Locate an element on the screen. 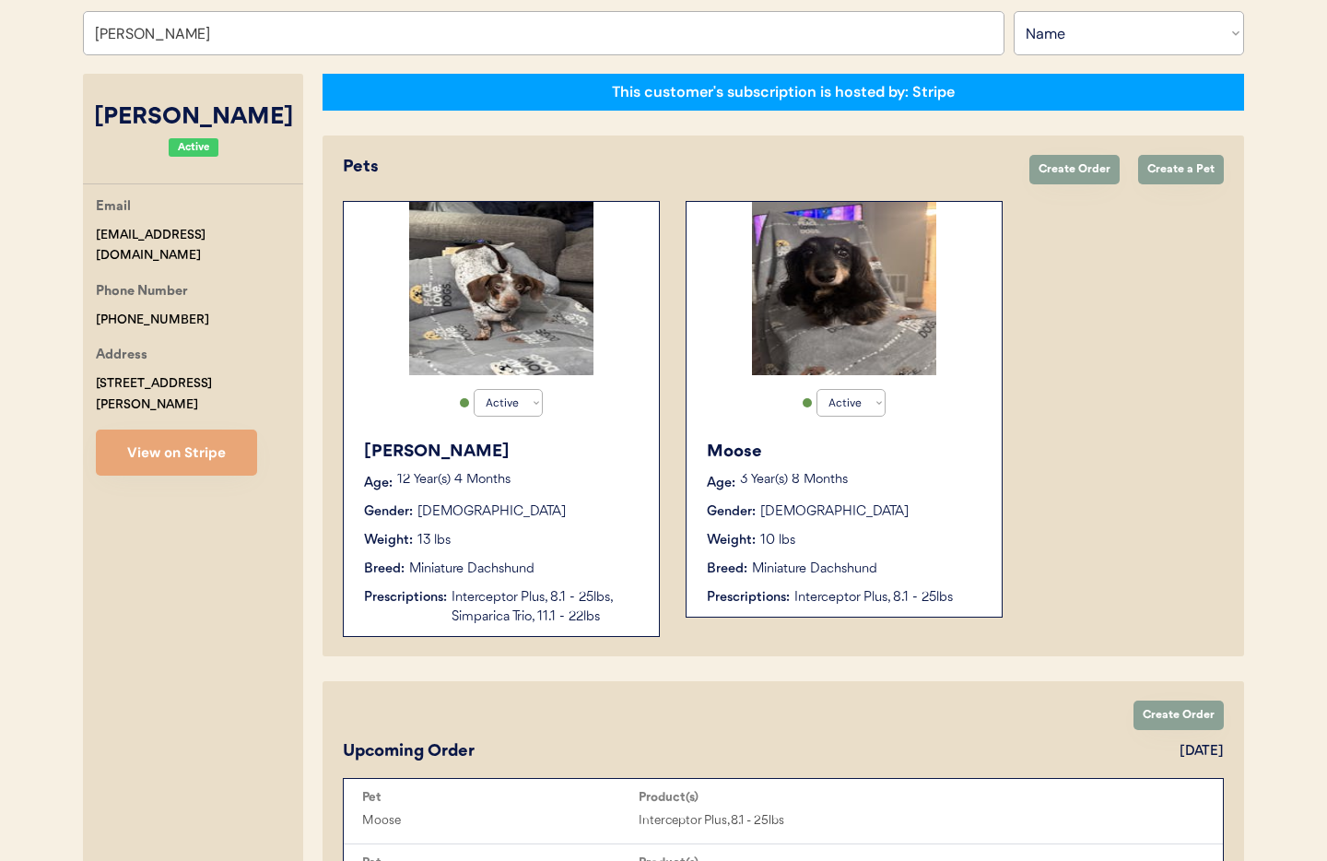 The width and height of the screenshot is (1327, 861). button: View on Stripe is located at coordinates (176, 453).